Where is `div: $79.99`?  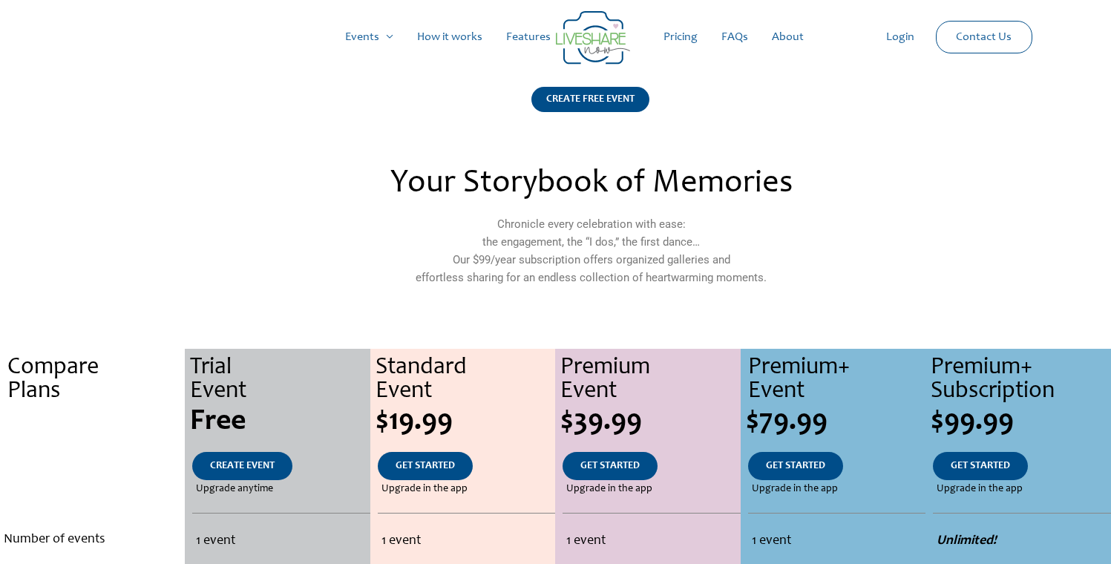 div: $79.99 is located at coordinates (836, 422).